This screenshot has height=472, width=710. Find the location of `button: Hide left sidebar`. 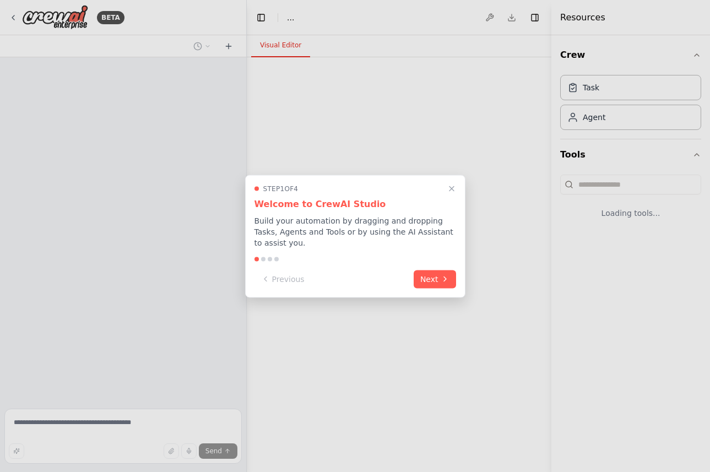

button: Hide left sidebar is located at coordinates (261, 18).